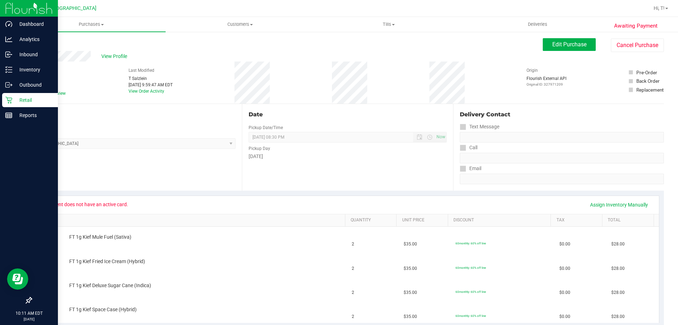  Describe the element at coordinates (146, 91) in the screenshot. I see `a: View Order Activity` at that location.